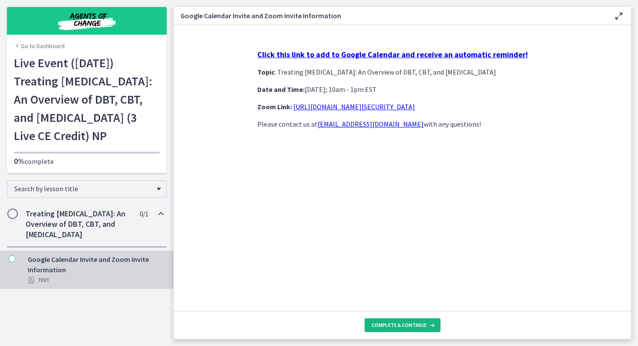 The height and width of the screenshot is (346, 638). Describe the element at coordinates (399, 326) in the screenshot. I see `span: Complete & continue` at that location.